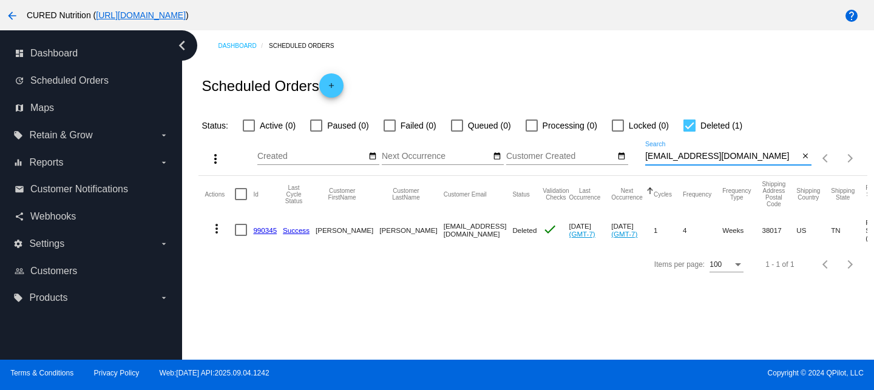 Image resolution: width=874 pixels, height=390 pixels. Describe the element at coordinates (525, 230) in the screenshot. I see `span: Deleted` at that location.